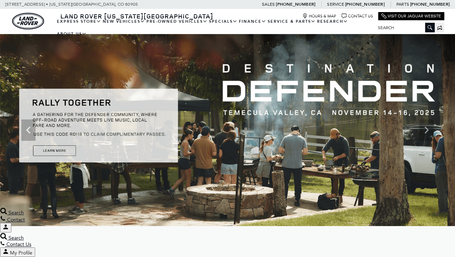 The width and height of the screenshot is (455, 257). Describe the element at coordinates (333, 21) in the screenshot. I see `a: Research` at that location.